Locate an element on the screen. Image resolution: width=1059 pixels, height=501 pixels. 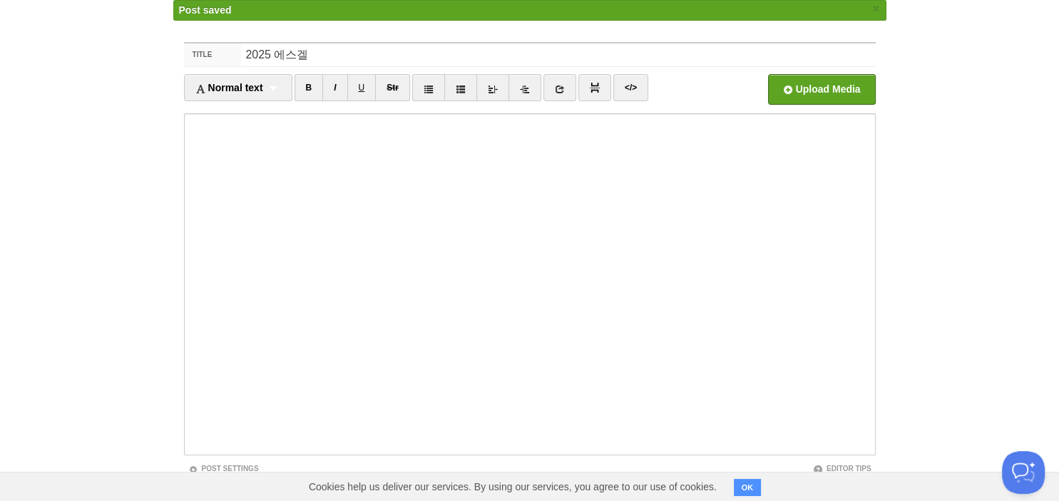
span: Cookies help us deliver our services. By using our services, you agree to our use of cookies. is located at coordinates (513, 487).